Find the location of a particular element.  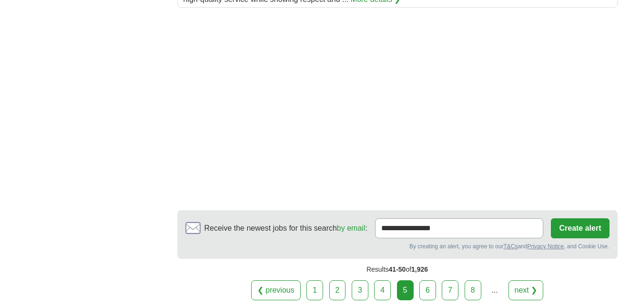

a: 8 is located at coordinates (473, 290).